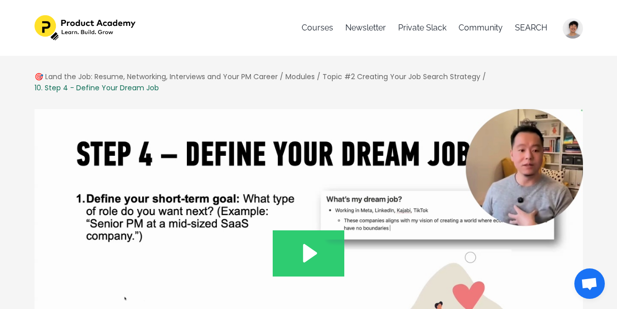 This screenshot has height=309, width=617. What do you see at coordinates (401, 77) in the screenshot?
I see `a: Topic #2 Creating Your Job Search Strategy` at bounding box center [401, 77].